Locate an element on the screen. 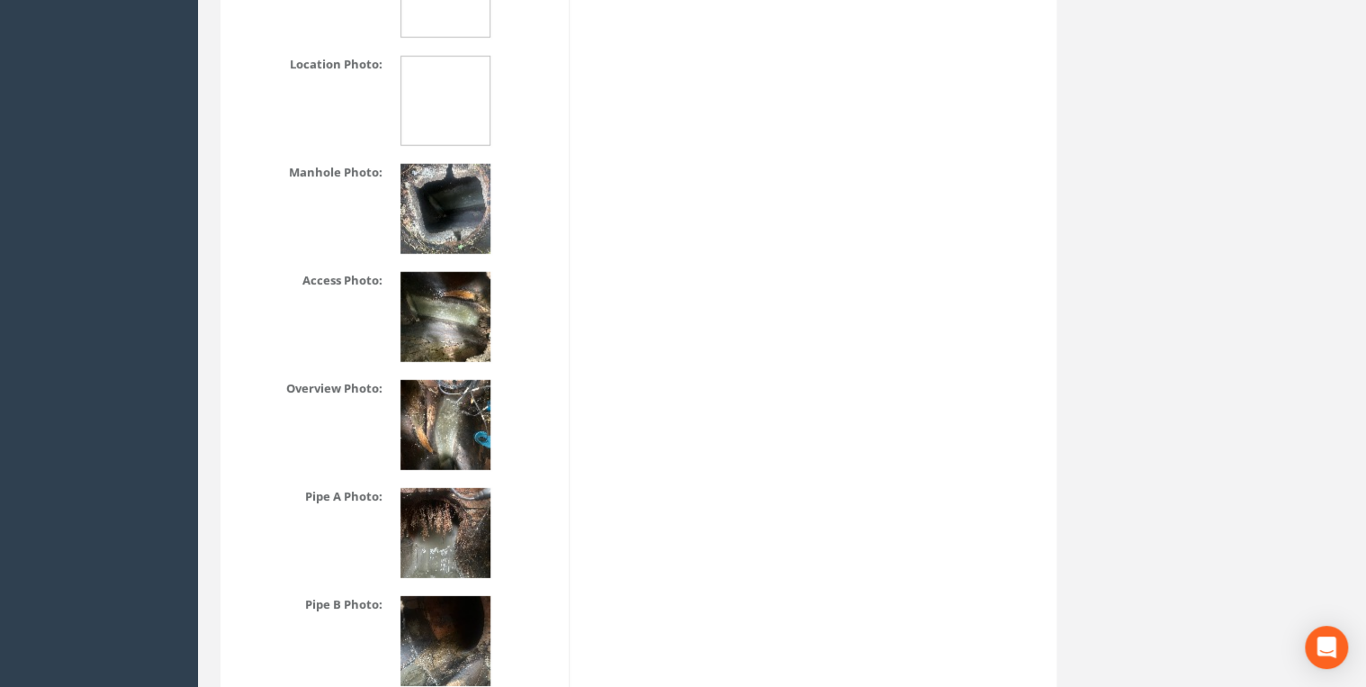  img: 033831e4-4d99-70bb-5a94-24c910bbeeab_35c8a281-c8bc-6f56-9a25-fd005add71c1_thumb.jpg is located at coordinates (446, 533).